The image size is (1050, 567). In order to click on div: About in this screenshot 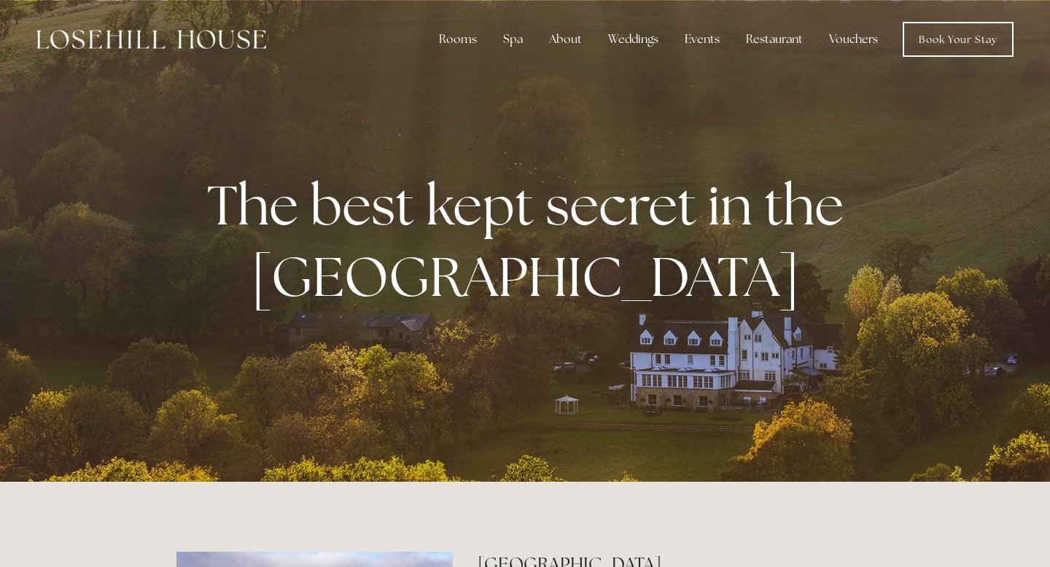, I will do `click(565, 39)`.